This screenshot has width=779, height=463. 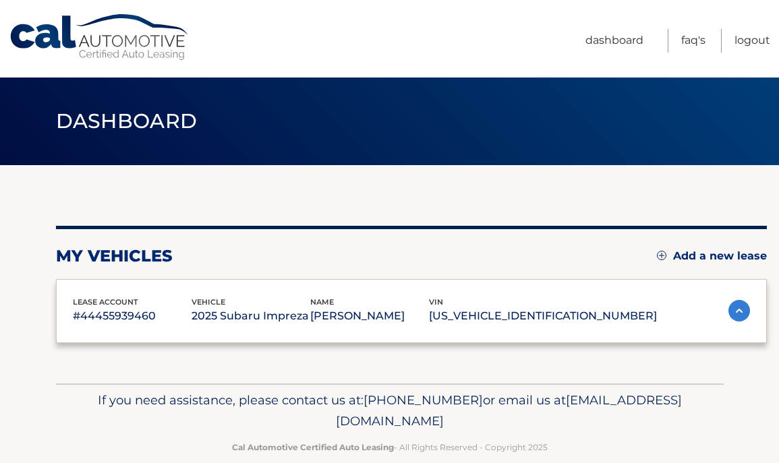 What do you see at coordinates (662, 256) in the screenshot?
I see `img: add.svg` at bounding box center [662, 256].